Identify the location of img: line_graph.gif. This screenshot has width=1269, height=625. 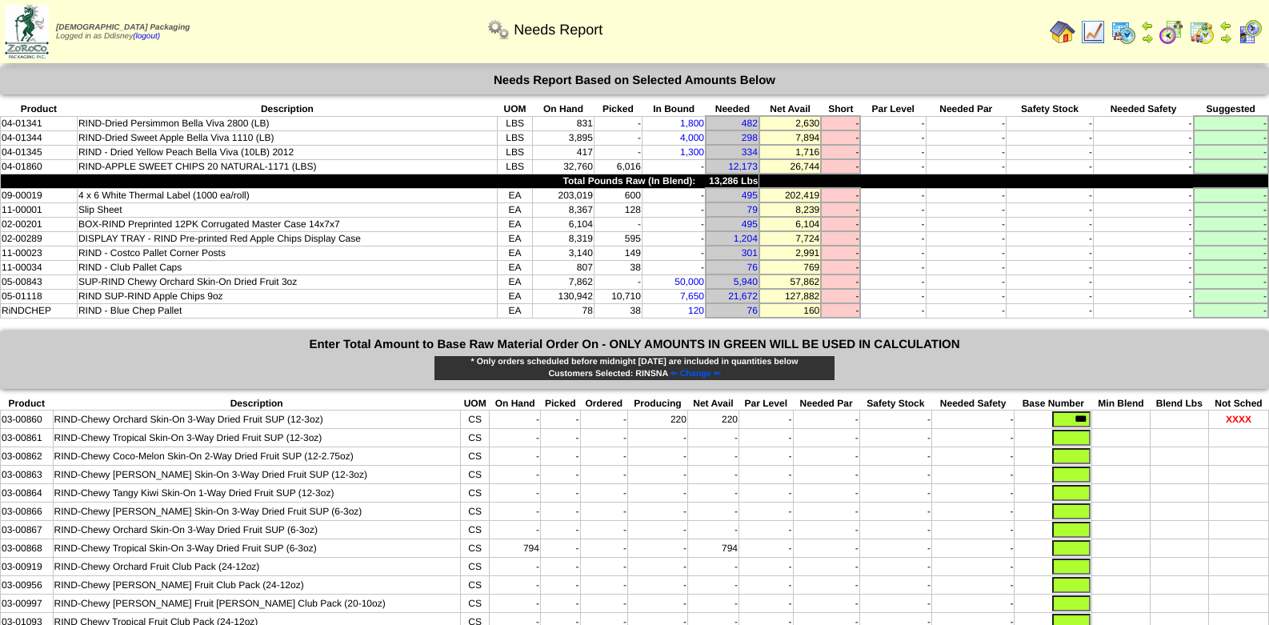
(1093, 32).